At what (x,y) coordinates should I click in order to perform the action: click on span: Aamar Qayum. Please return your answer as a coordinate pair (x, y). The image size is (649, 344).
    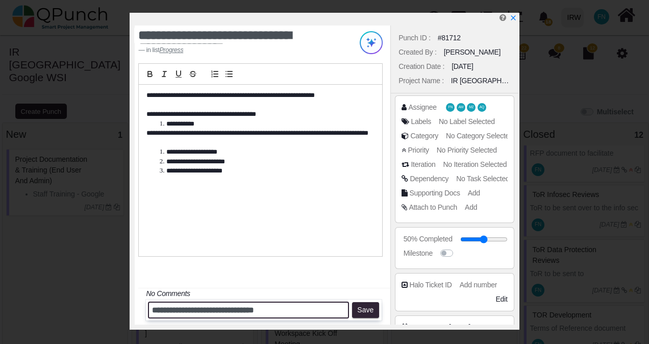
    Looking at the image, I should click on (482, 107).